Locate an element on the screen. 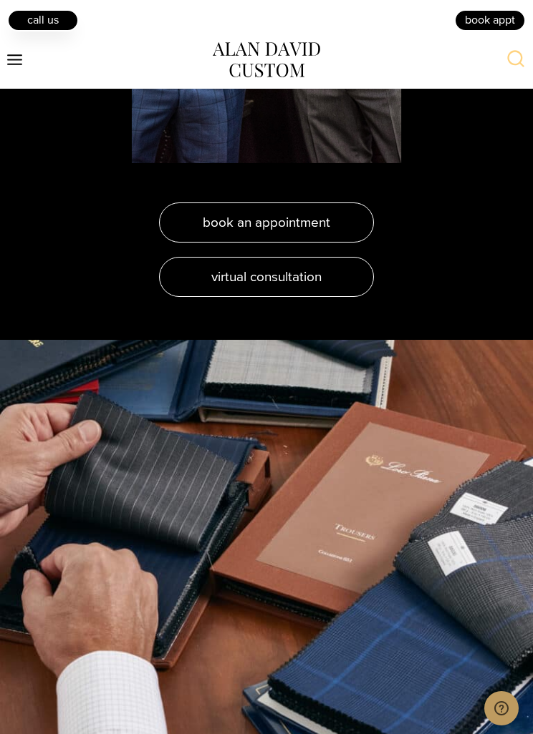  a: Call Us is located at coordinates (43, 20).